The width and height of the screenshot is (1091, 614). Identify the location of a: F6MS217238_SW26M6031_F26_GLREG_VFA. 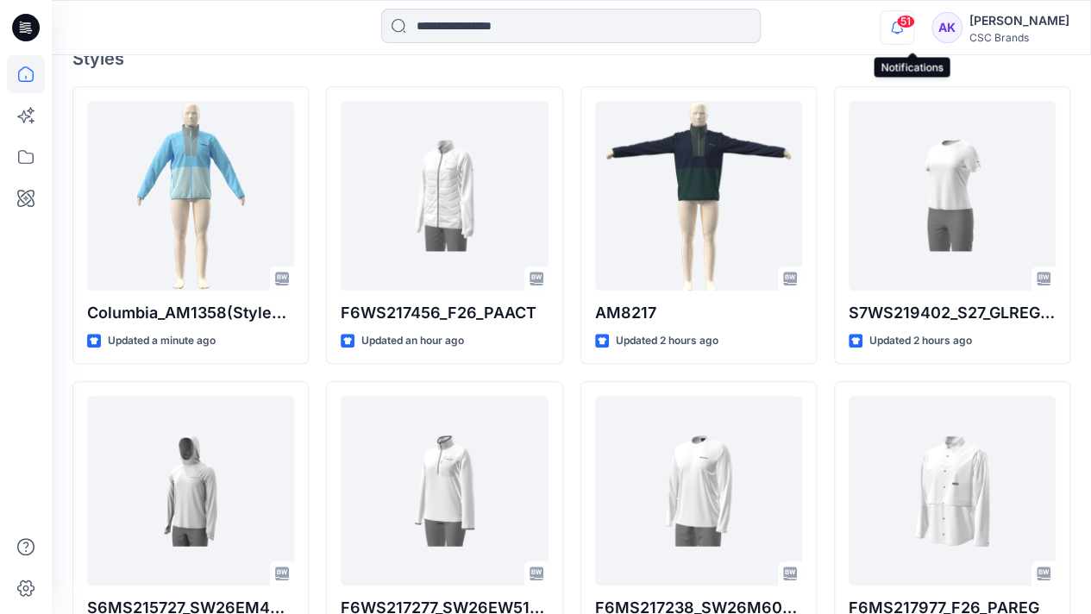
(698, 491).